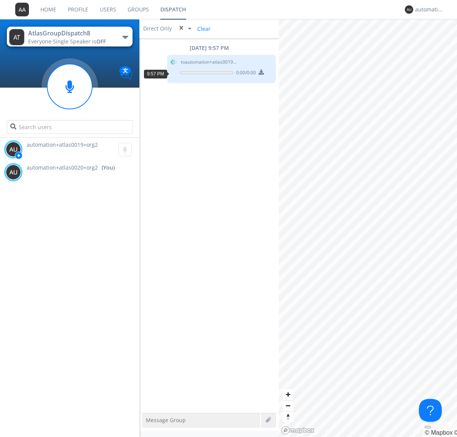  What do you see at coordinates (69, 127) in the screenshot?
I see `input: Search users` at bounding box center [69, 127].